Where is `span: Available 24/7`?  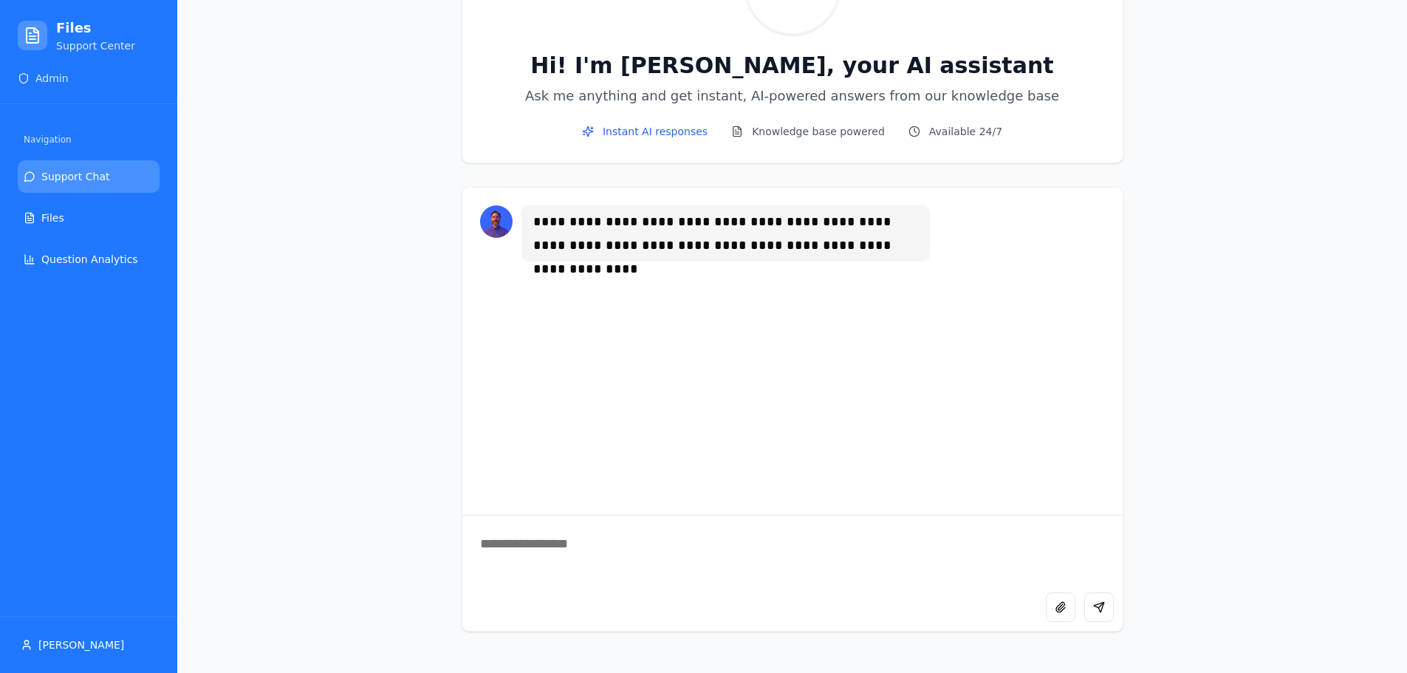 span: Available 24/7 is located at coordinates (965, 131).